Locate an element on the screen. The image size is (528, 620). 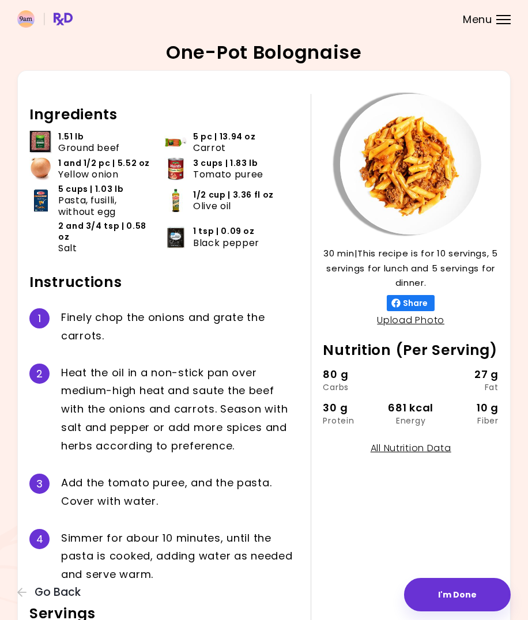
h2: One-Pot Bolognaise is located at coordinates (264, 52).